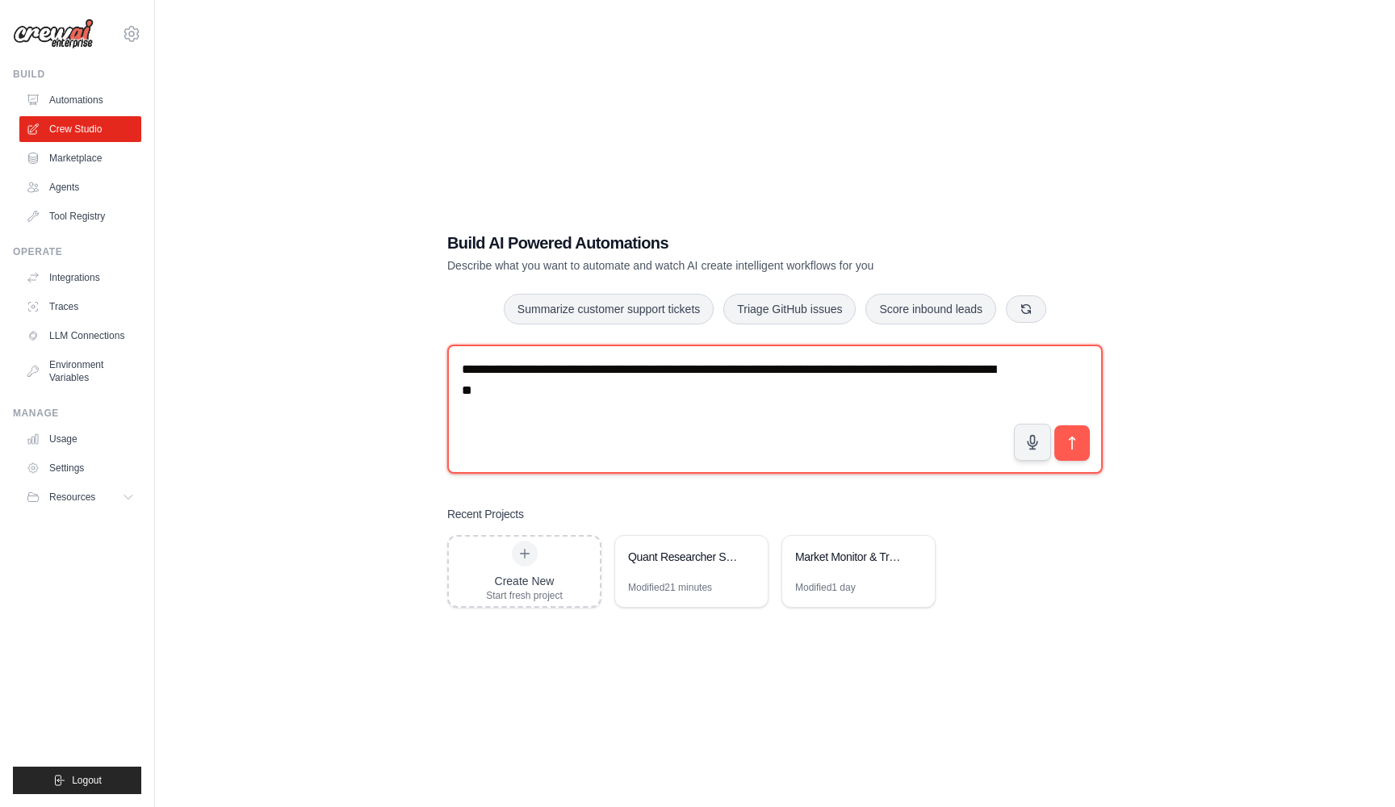 The image size is (1395, 807). I want to click on div: Operate, so click(77, 252).